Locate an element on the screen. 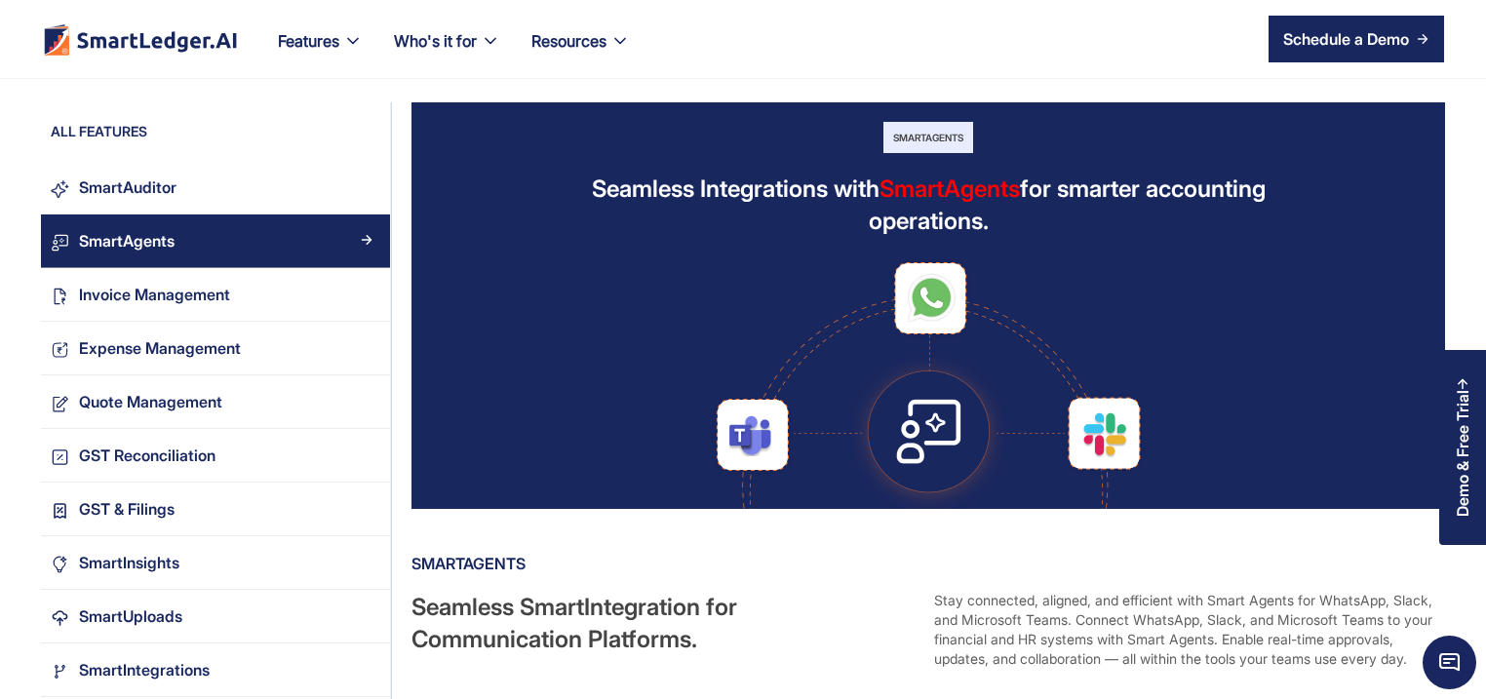 This screenshot has width=1486, height=699. div: Demo & Free Trial is located at coordinates (1463, 453).